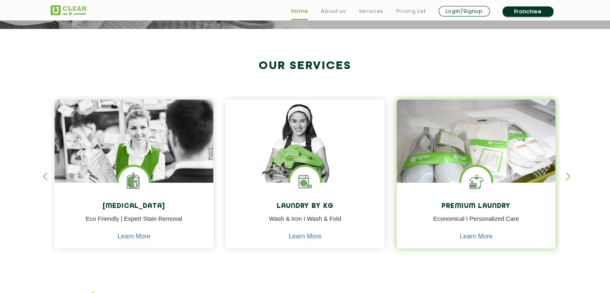 Image resolution: width=610 pixels, height=293 pixels. What do you see at coordinates (305, 181) in the screenshot?
I see `img: laundry washing machine` at bounding box center [305, 181].